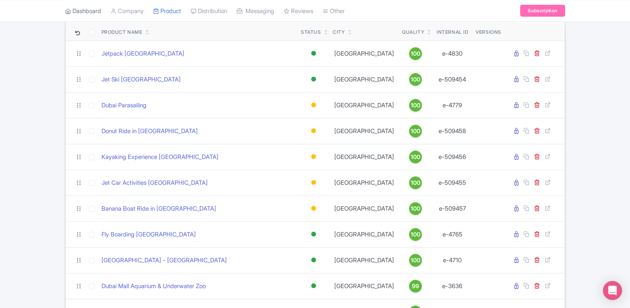  Describe the element at coordinates (415, 286) in the screenshot. I see `span: 99` at that location.